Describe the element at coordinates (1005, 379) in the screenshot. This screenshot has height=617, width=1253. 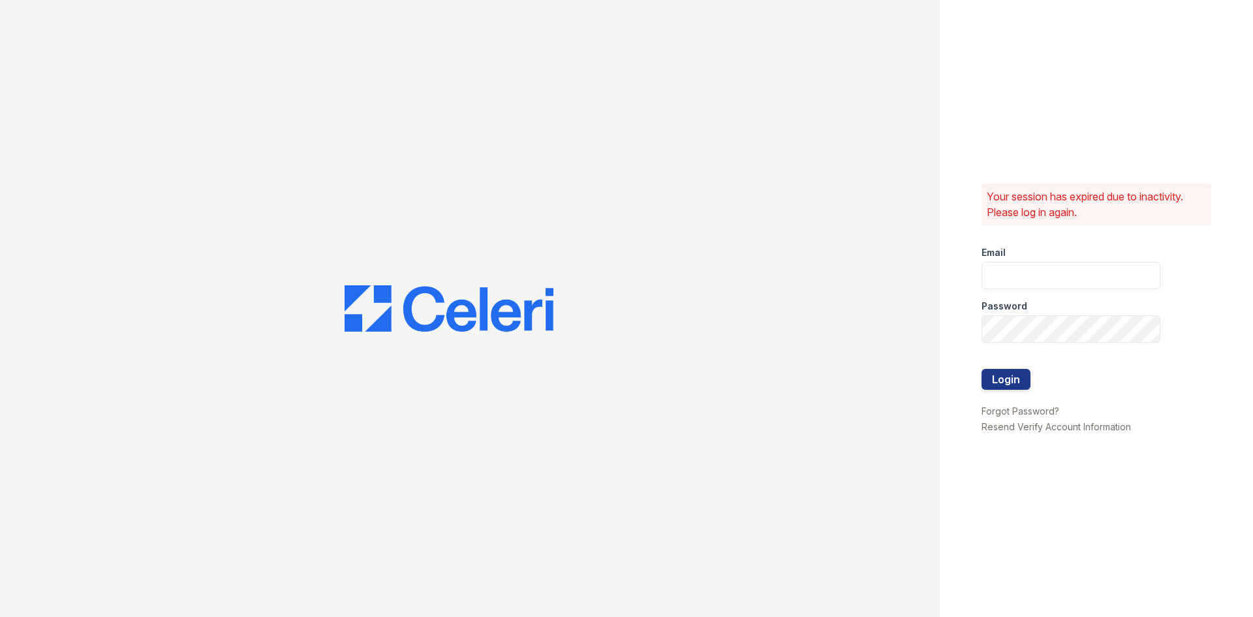
I see `button: Login` at that location.